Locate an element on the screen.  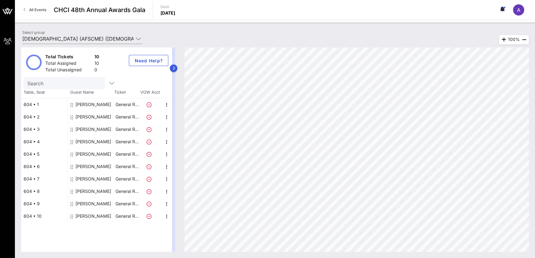
span: CHCI 48th Annual Awards Gala is located at coordinates (99, 10).